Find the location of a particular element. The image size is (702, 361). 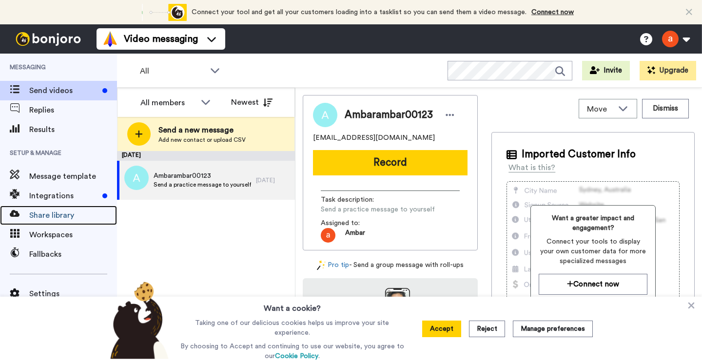

button: Upgrade is located at coordinates (668, 71).